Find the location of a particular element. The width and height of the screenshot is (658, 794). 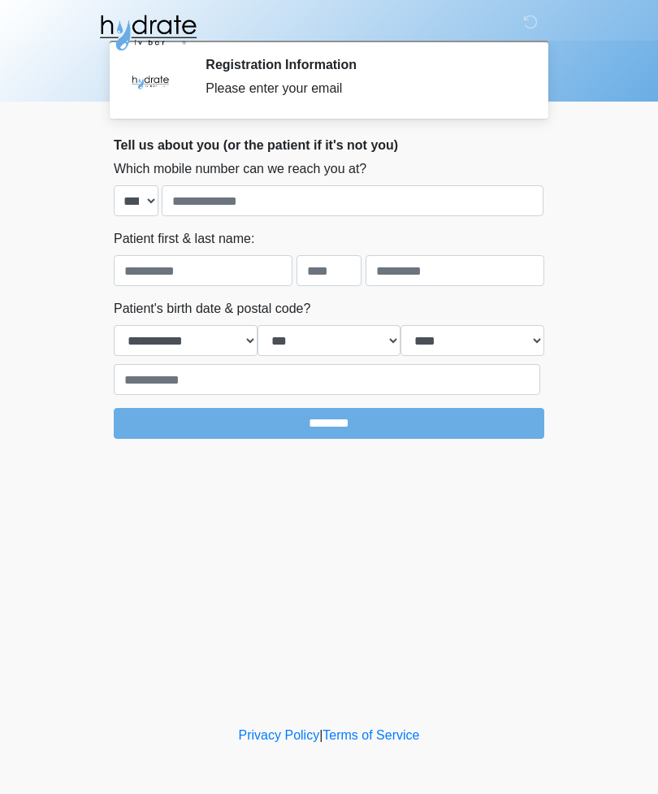

div: Please enter your email is located at coordinates (362, 89).